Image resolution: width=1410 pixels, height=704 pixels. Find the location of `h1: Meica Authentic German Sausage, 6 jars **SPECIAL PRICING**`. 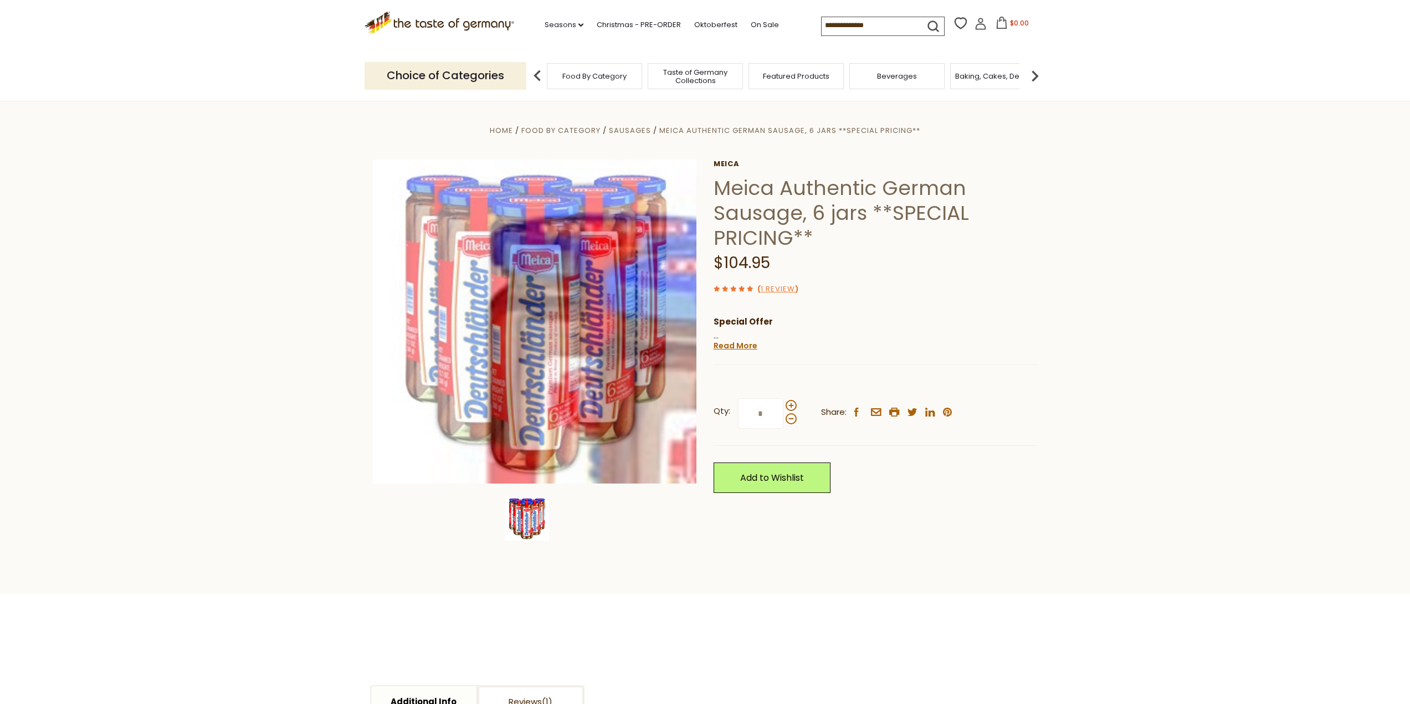

h1: Meica Authentic German Sausage, 6 jars **SPECIAL PRICING** is located at coordinates (876, 213).